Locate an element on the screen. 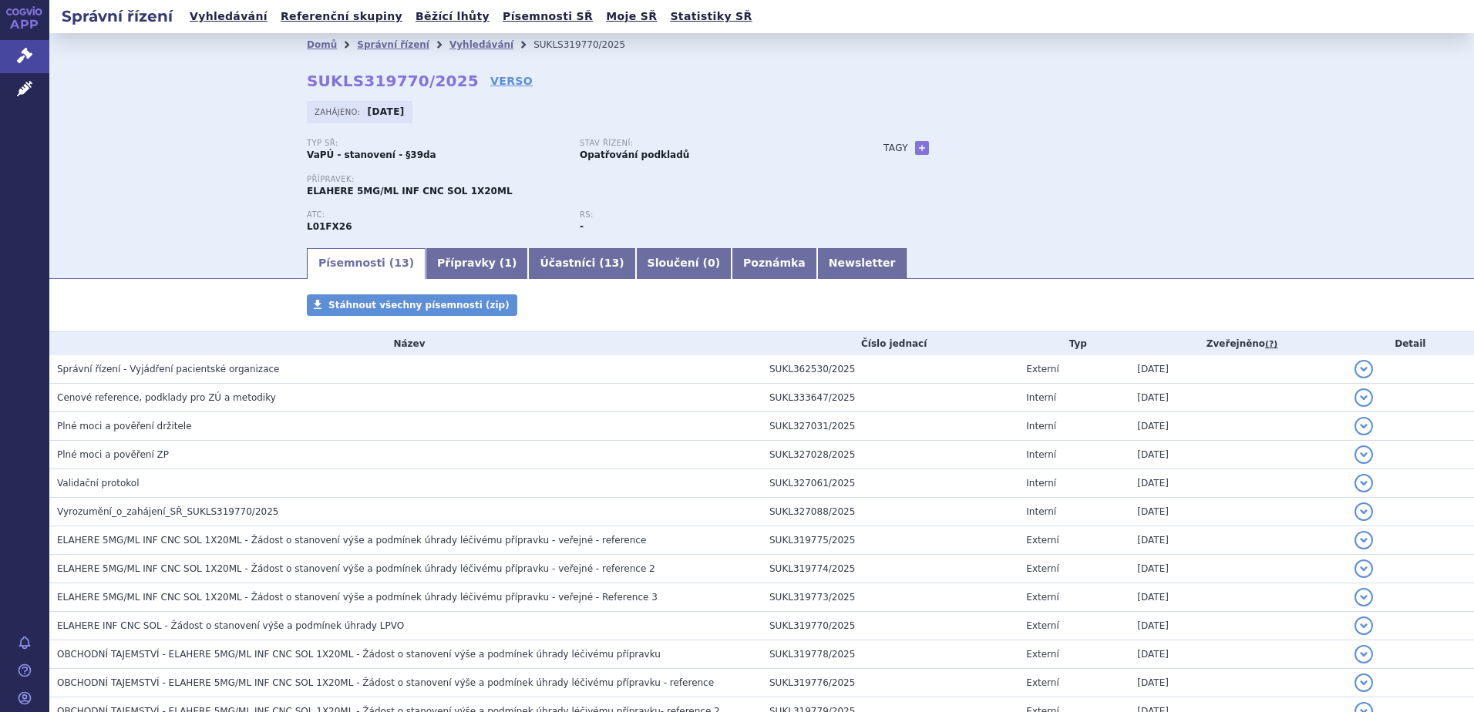  a: Stáhnout všechny písemnosti (zip) is located at coordinates (412, 305).